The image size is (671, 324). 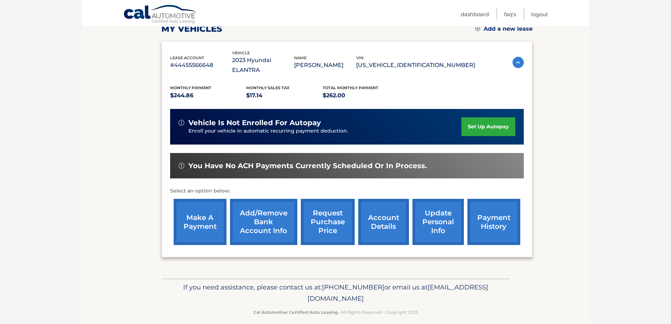 What do you see at coordinates (510, 14) in the screenshot?
I see `a: FAQ's` at bounding box center [510, 14].